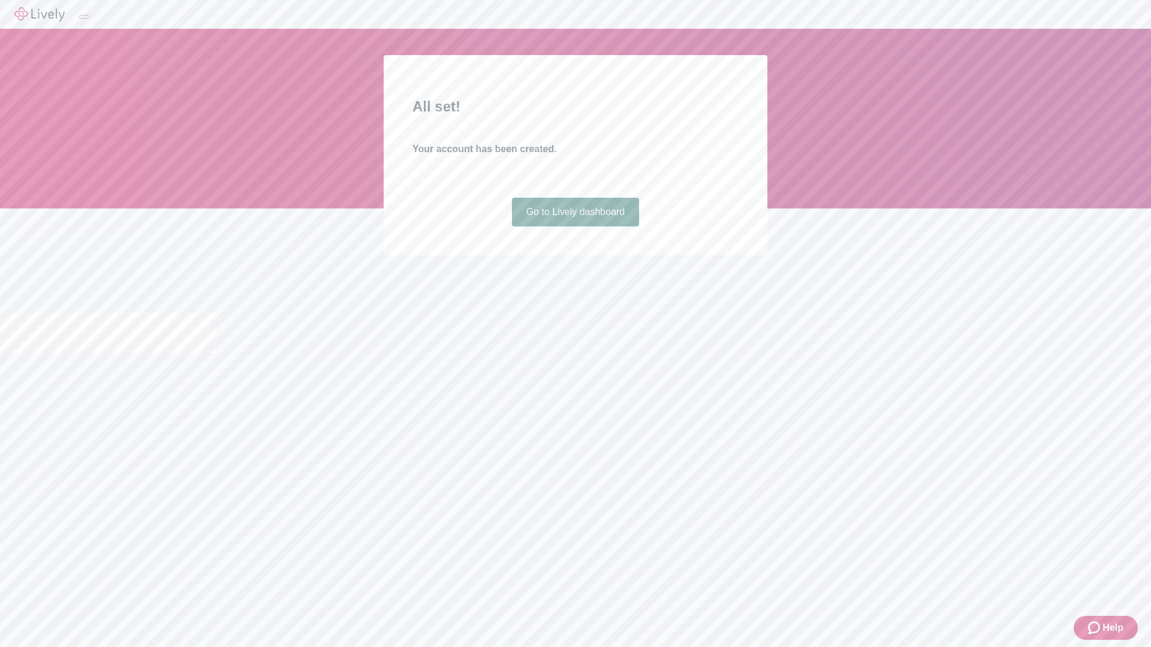 The width and height of the screenshot is (1151, 647). Describe the element at coordinates (575, 107) in the screenshot. I see `h2: All set!` at that location.